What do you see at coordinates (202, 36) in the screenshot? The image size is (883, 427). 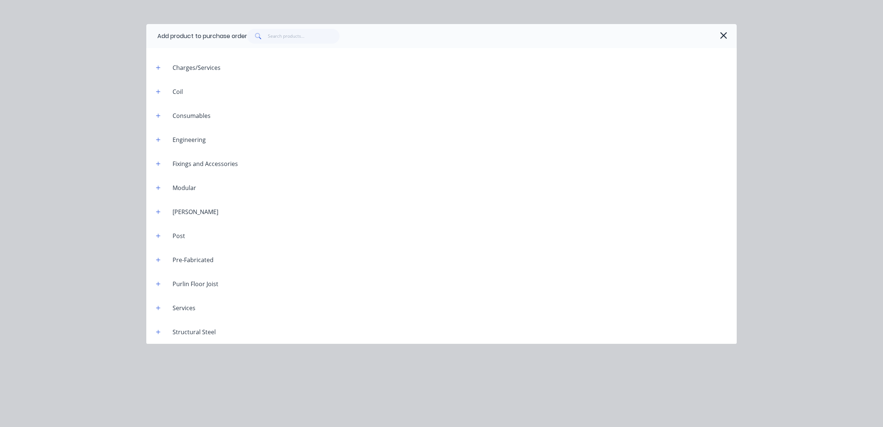 I see `div: Add product to purchase order` at bounding box center [202, 36].